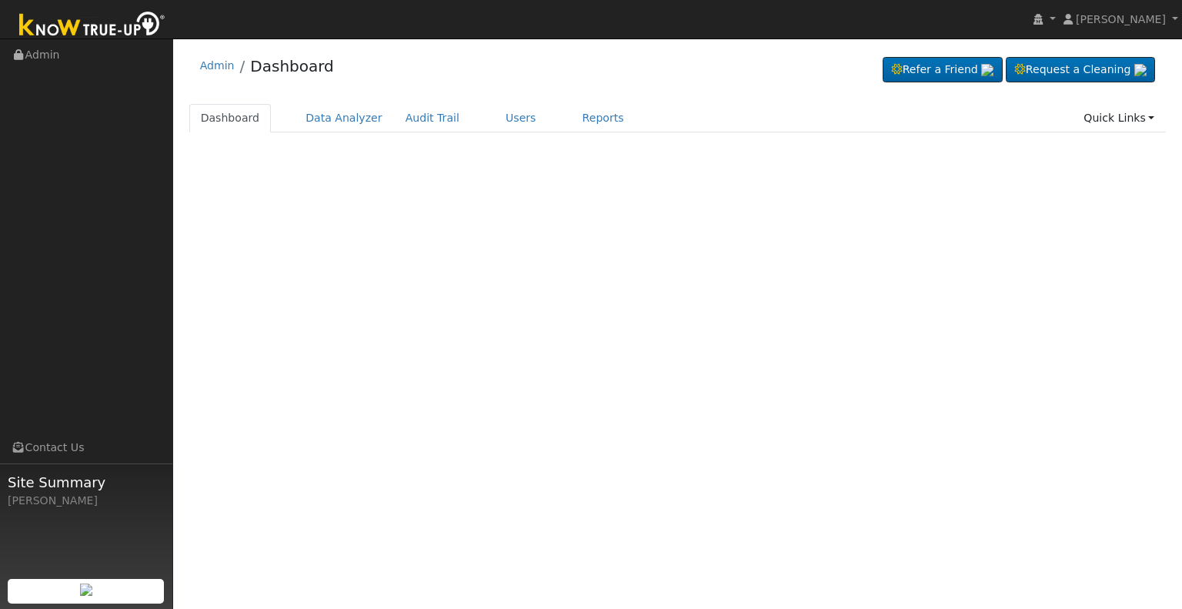 The width and height of the screenshot is (1182, 609). I want to click on a: Quick Links, so click(1119, 118).